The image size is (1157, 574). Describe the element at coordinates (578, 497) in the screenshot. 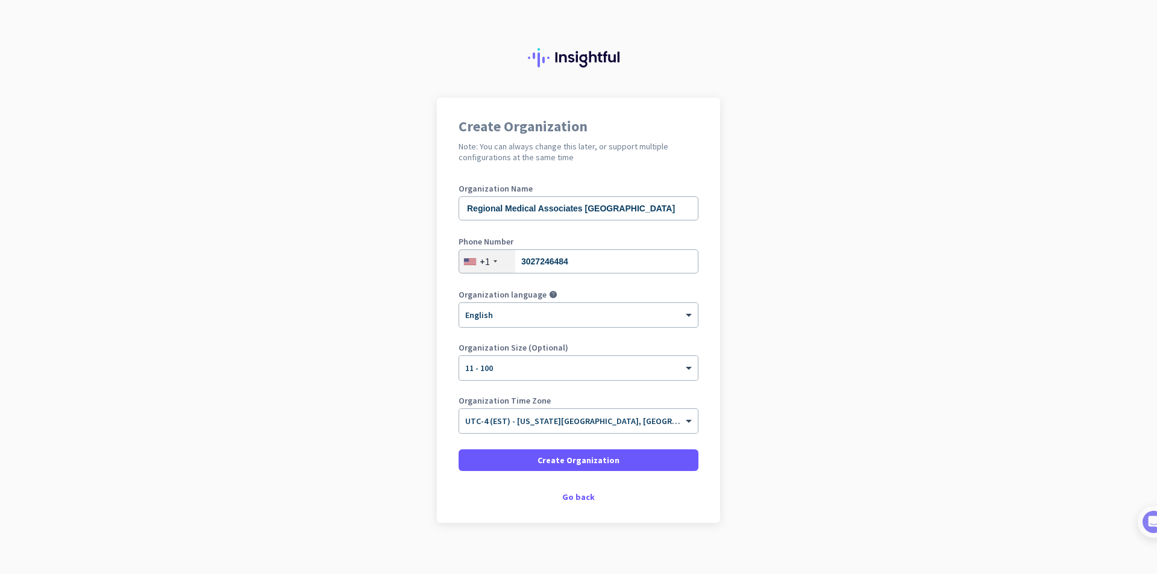

I see `div: Go back` at that location.